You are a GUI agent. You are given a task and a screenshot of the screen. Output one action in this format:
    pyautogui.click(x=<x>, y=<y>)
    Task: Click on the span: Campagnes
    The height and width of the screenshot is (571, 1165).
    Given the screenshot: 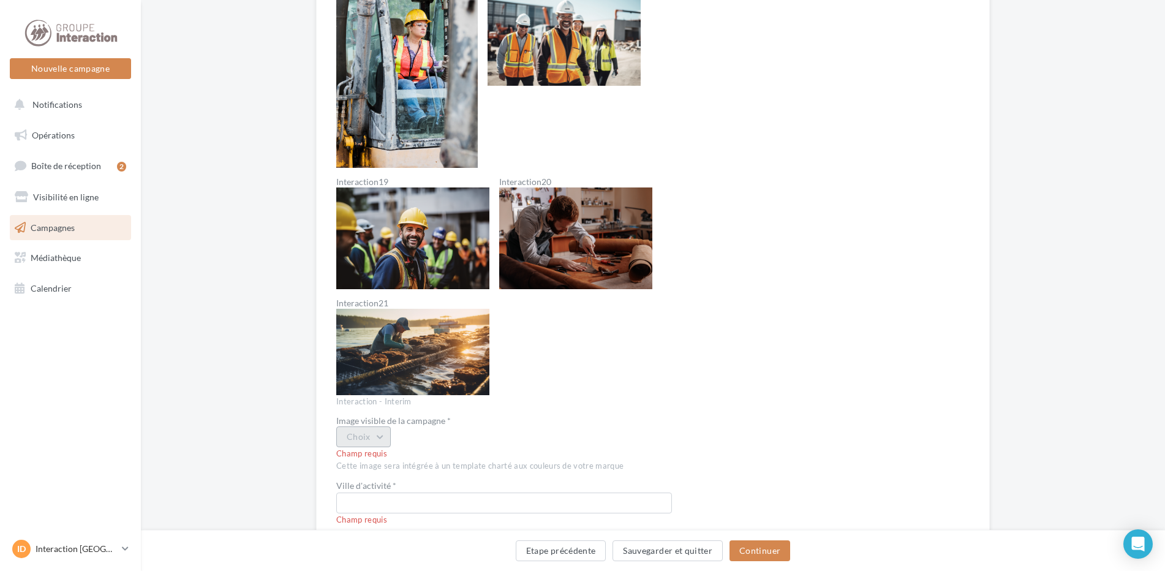 What is the action you would take?
    pyautogui.click(x=53, y=227)
    